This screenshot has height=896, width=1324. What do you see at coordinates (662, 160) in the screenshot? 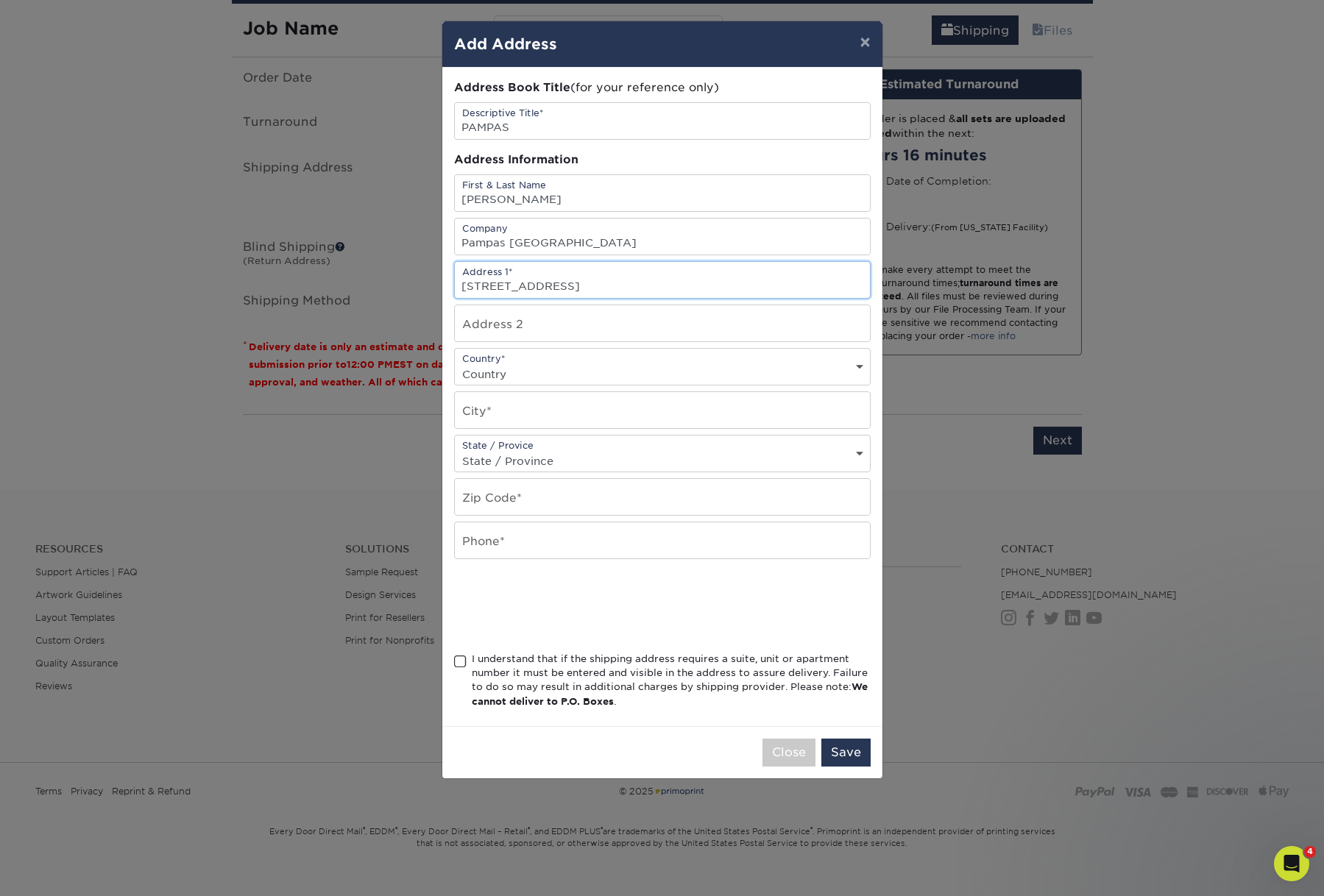
I see `div: Address Information` at bounding box center [662, 160].